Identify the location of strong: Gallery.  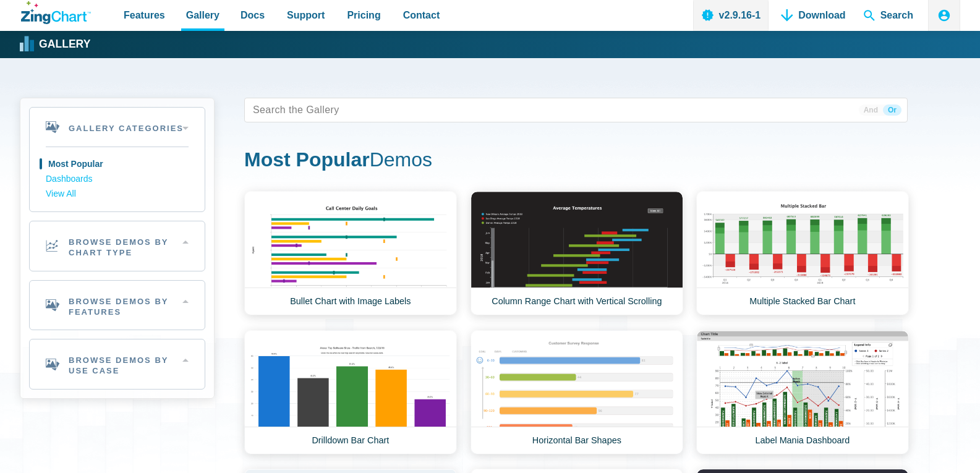
(64, 45).